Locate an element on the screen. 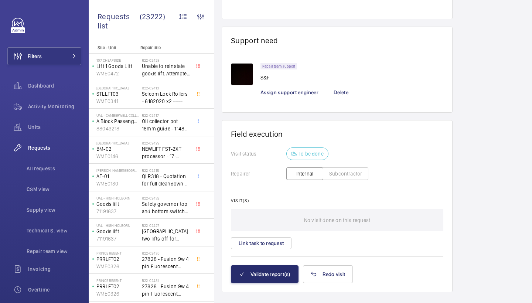 This screenshot has height=303, width=532. p: 107 Cheapside is located at coordinates (117, 60).